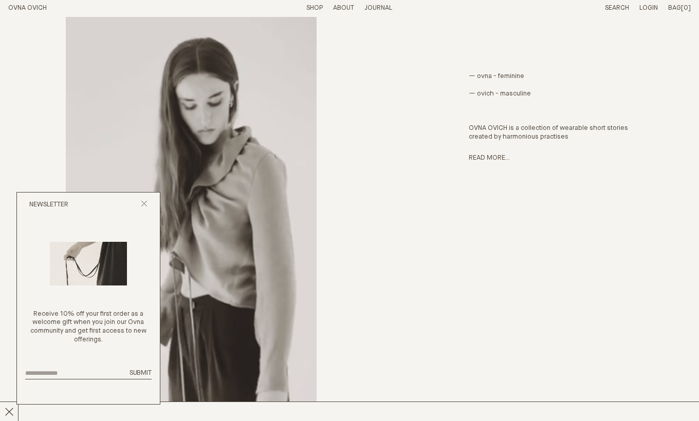  What do you see at coordinates (343, 8) in the screenshot?
I see `summary: About` at bounding box center [343, 8].